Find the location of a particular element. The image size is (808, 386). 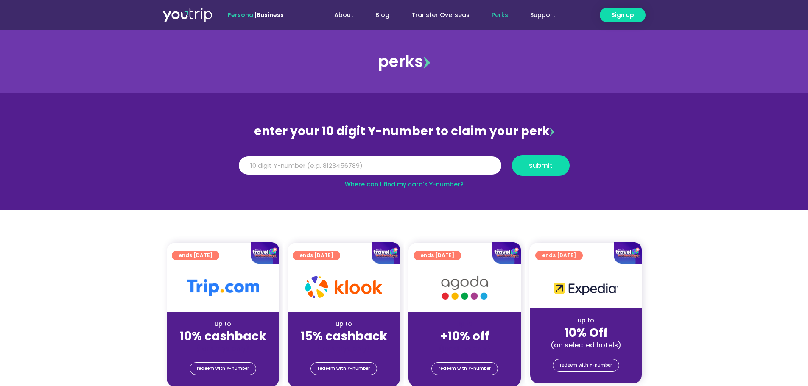

strong: +10% off is located at coordinates (464, 336).